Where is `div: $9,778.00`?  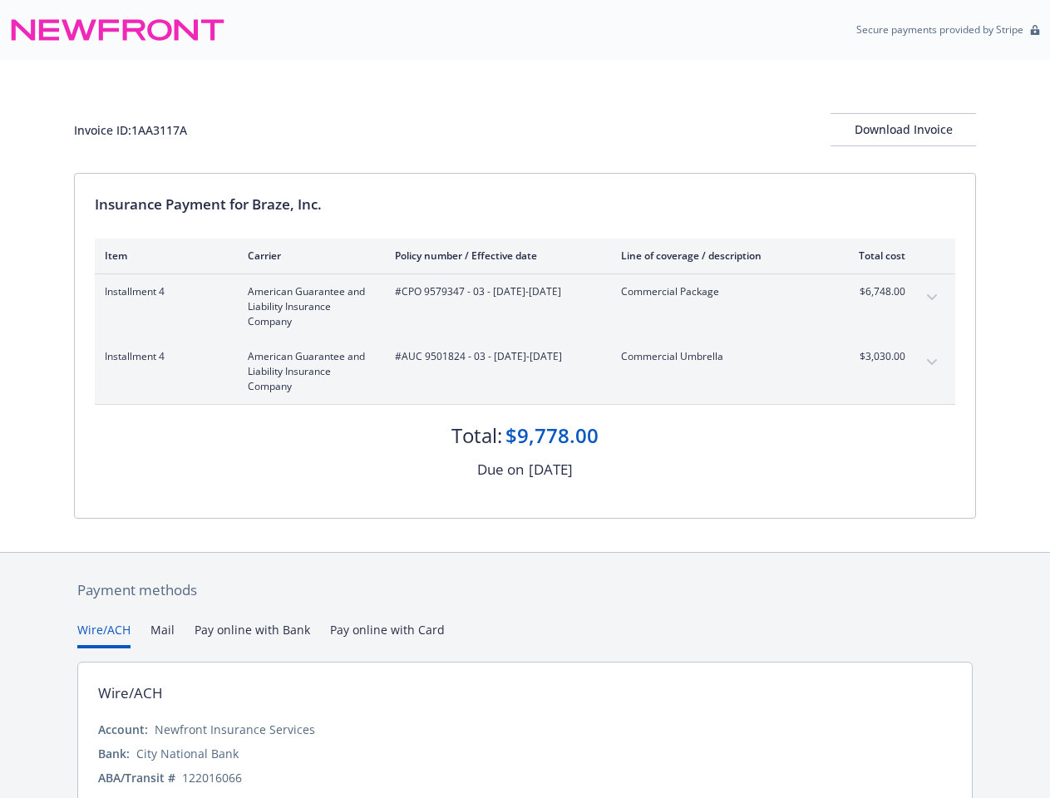 div: $9,778.00 is located at coordinates (552, 436).